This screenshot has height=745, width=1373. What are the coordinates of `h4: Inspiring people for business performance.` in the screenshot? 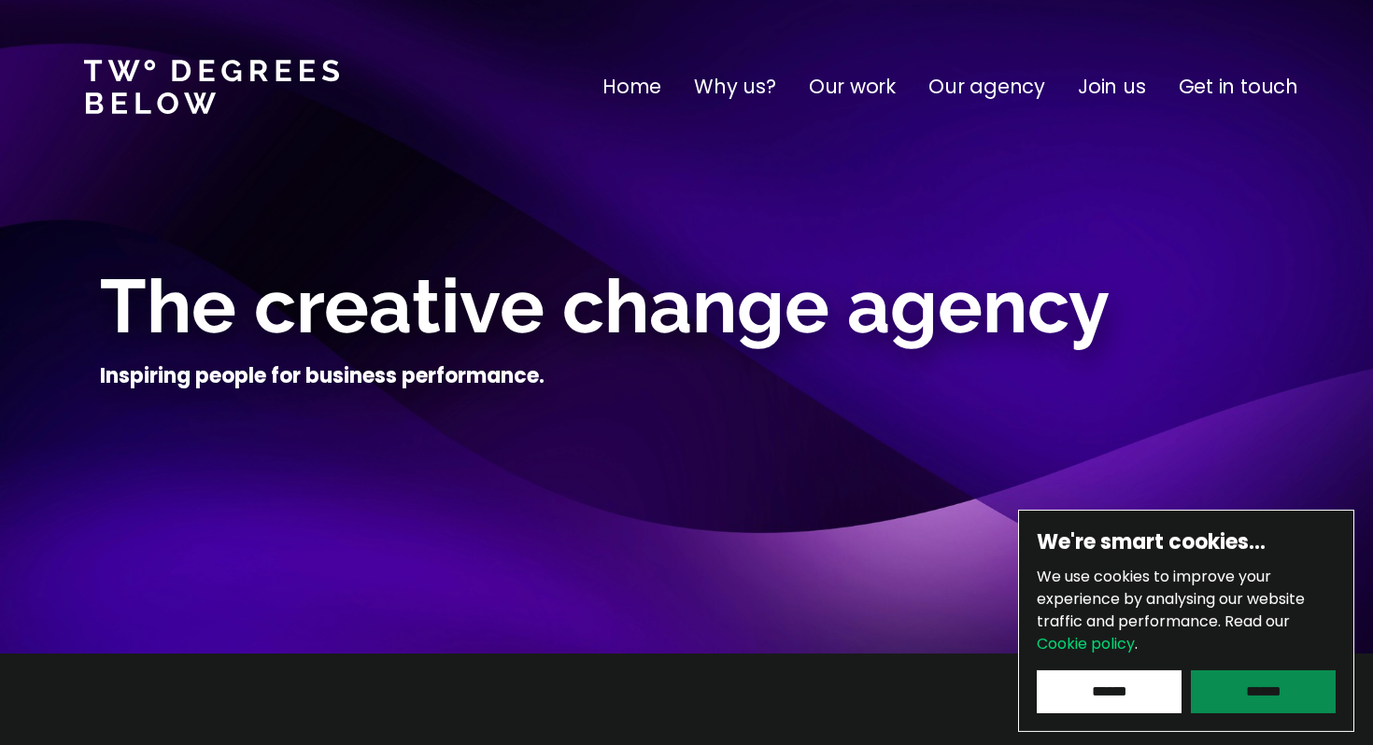 It's located at (322, 376).